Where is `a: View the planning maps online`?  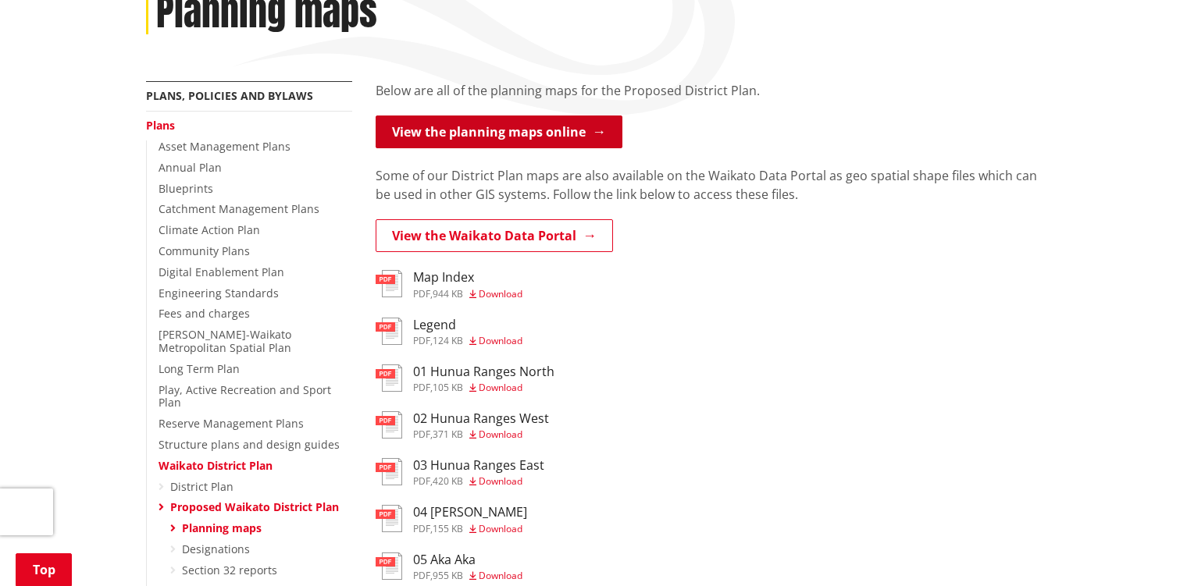
a: View the planning maps online is located at coordinates (499, 132).